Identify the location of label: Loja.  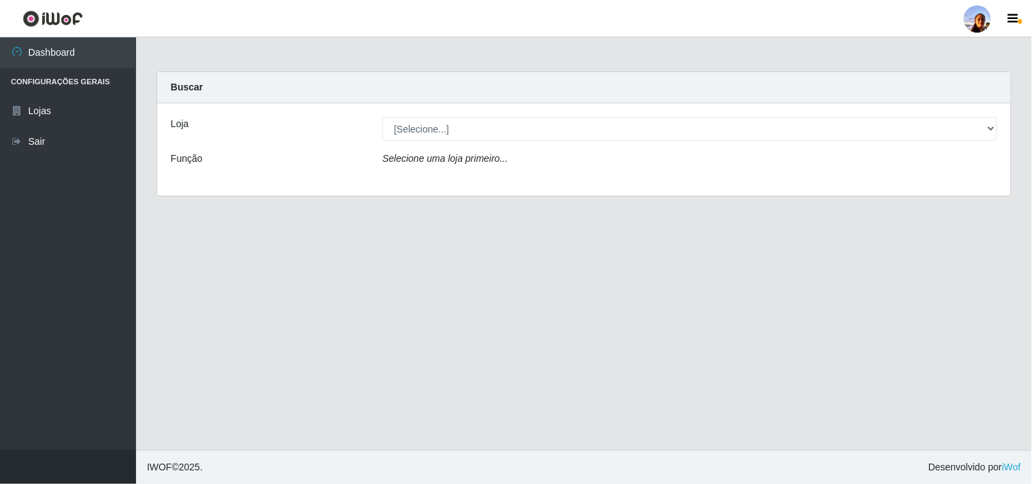
(180, 124).